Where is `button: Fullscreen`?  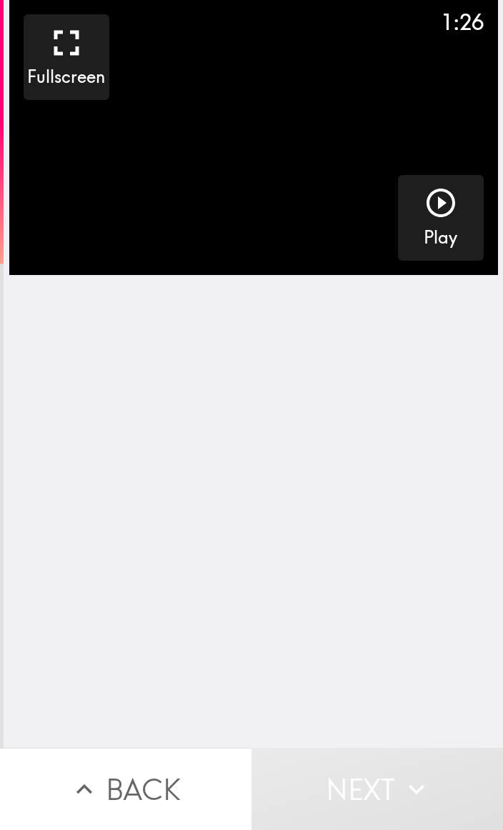
button: Fullscreen is located at coordinates (66, 57).